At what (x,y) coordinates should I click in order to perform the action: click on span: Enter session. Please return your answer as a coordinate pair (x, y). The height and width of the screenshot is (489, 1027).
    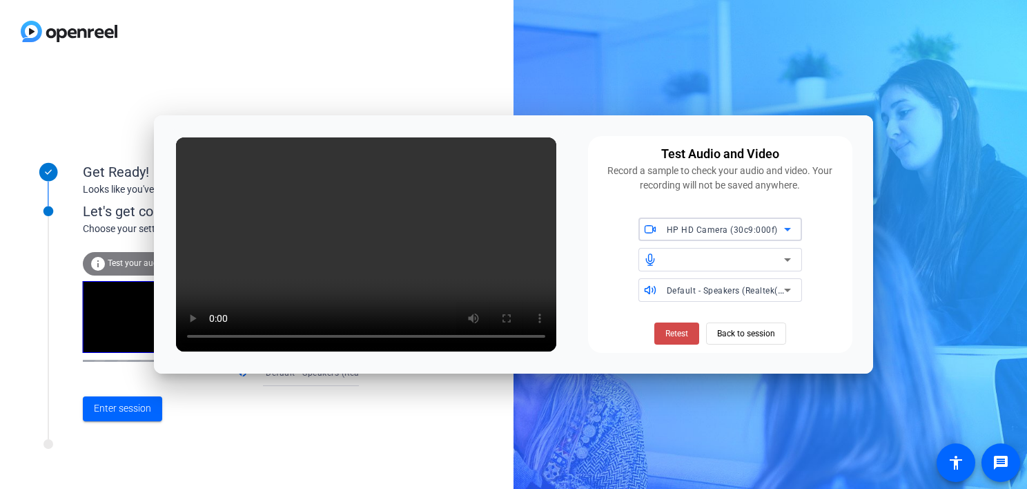
    Looking at the image, I should click on (122, 408).